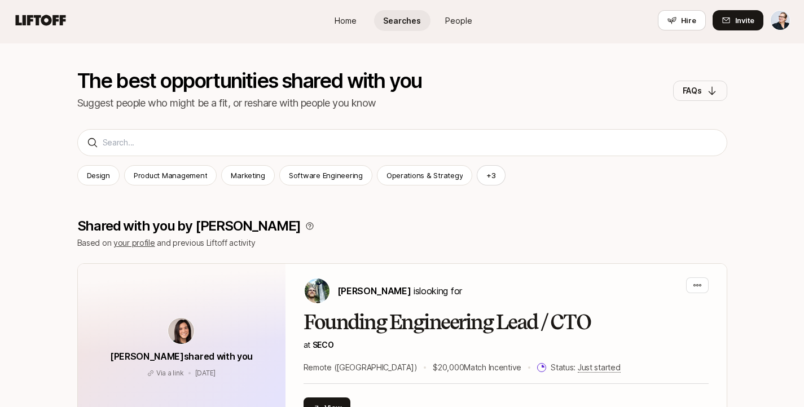  I want to click on img: Stela Lupushor, so click(780, 20).